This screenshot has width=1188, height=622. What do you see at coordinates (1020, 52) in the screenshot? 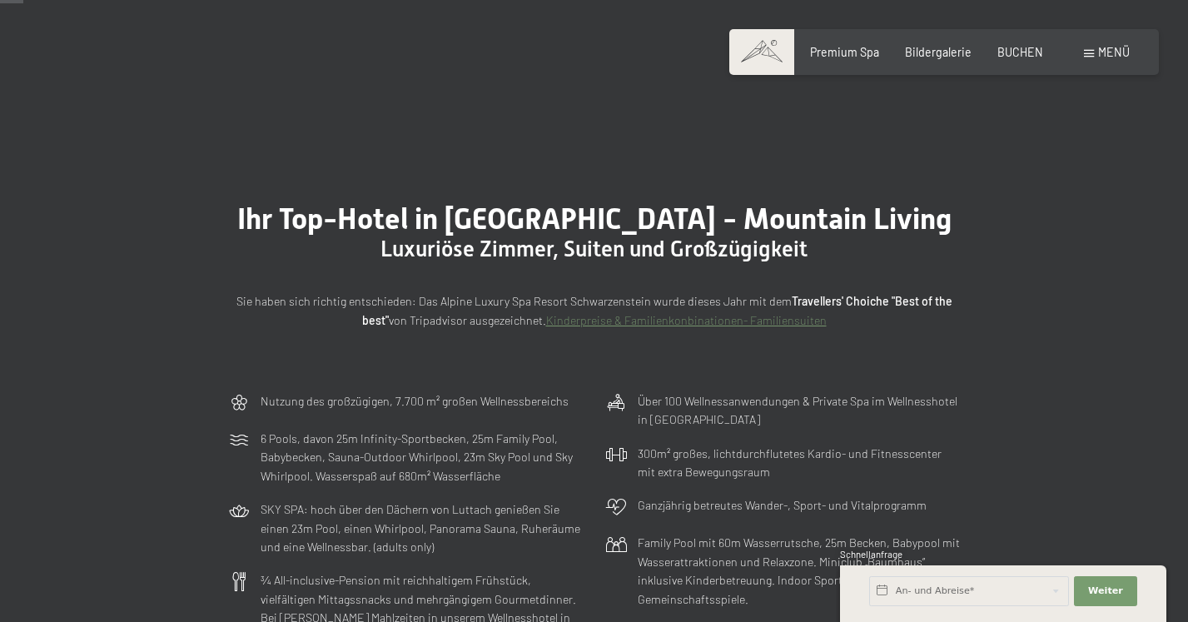
I see `span: BUCHEN` at bounding box center [1020, 52].